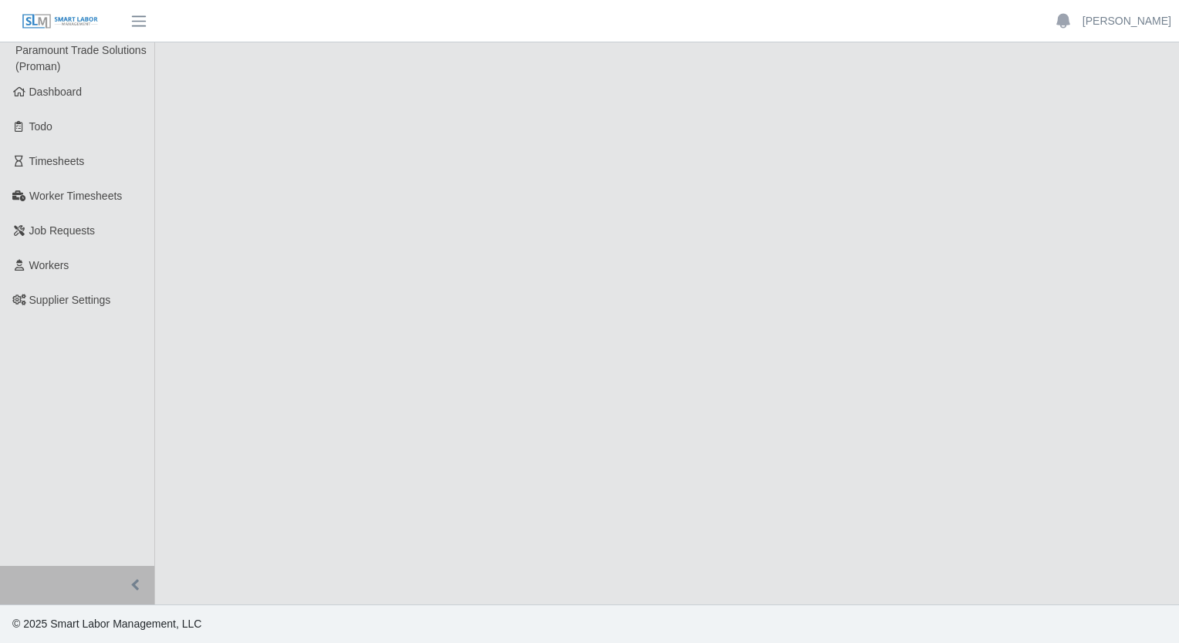 The image size is (1179, 643). Describe the element at coordinates (56, 92) in the screenshot. I see `span: Dashboard` at that location.